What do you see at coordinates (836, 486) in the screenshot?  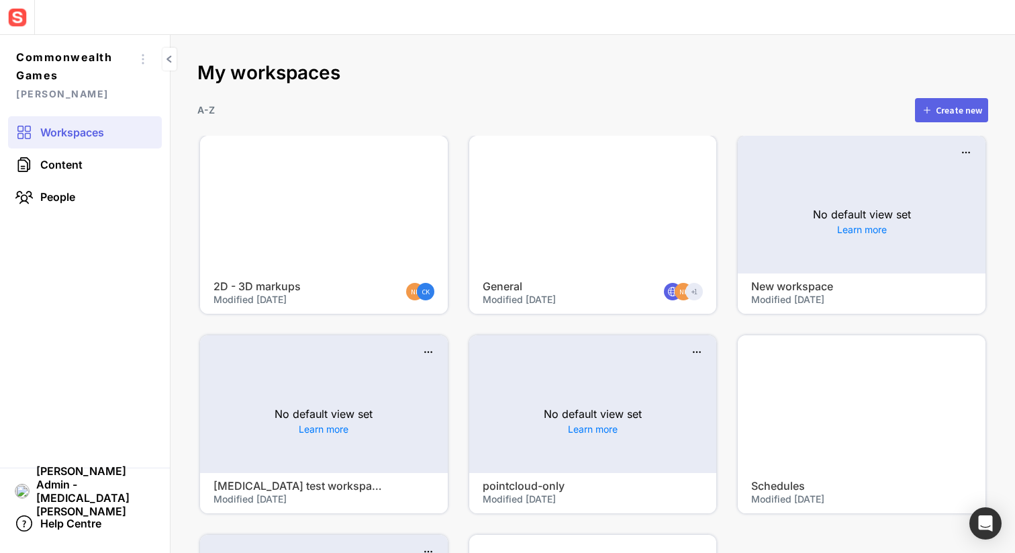 I see `h4: Schedules` at bounding box center [836, 486].